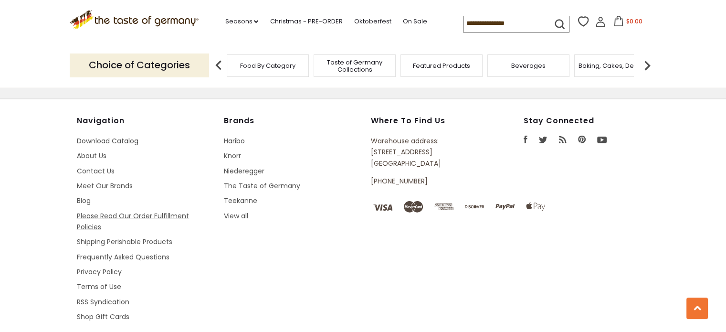 The image size is (726, 332). Describe the element at coordinates (306, 21) in the screenshot. I see `a: Christmas - PRE-ORDER` at that location.